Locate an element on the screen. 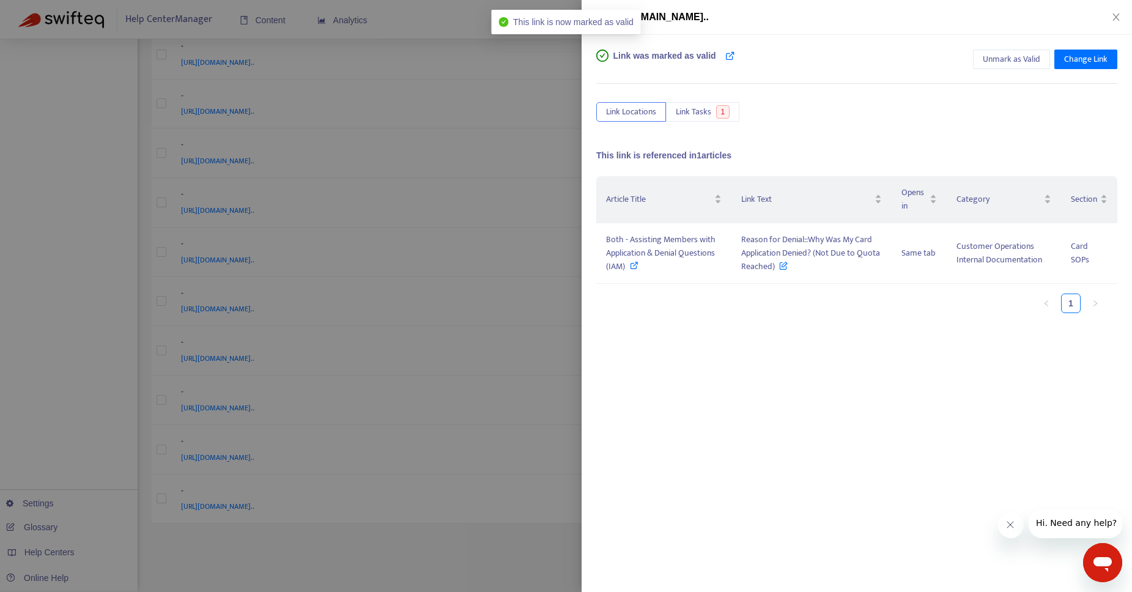 The width and height of the screenshot is (1132, 592). span: Card SOPs is located at coordinates (1080, 253).